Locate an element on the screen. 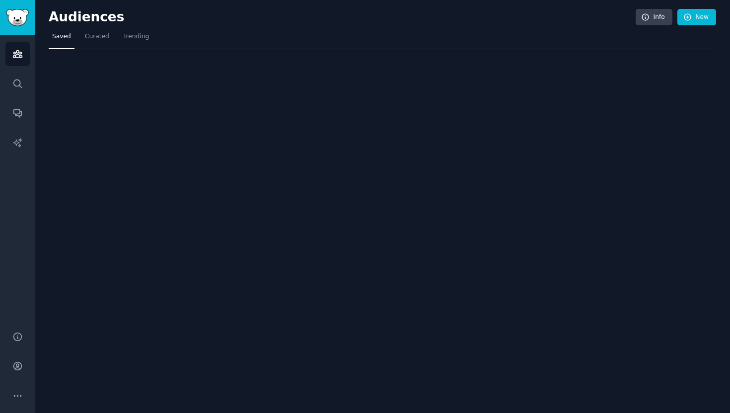 The width and height of the screenshot is (730, 413). a: Saved is located at coordinates (62, 39).